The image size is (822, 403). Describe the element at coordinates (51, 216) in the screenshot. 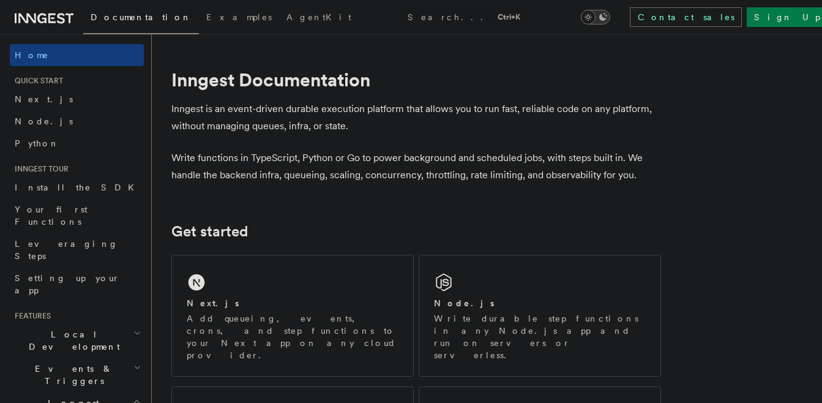

I see `span: Your first Functions` at that location.